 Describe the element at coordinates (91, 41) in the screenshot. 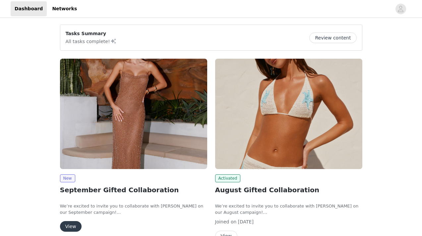

I see `p: All tasks complete!` at that location.